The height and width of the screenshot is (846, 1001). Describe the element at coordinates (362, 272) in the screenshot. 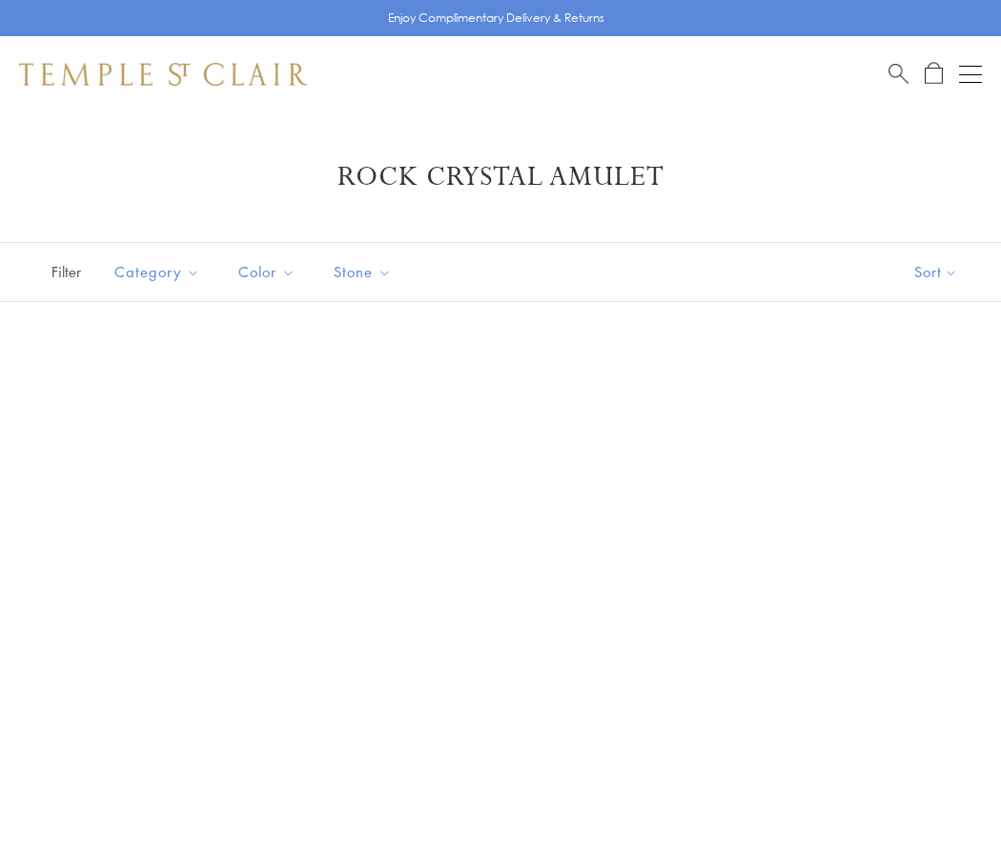

I see `button: Stone` at that location.